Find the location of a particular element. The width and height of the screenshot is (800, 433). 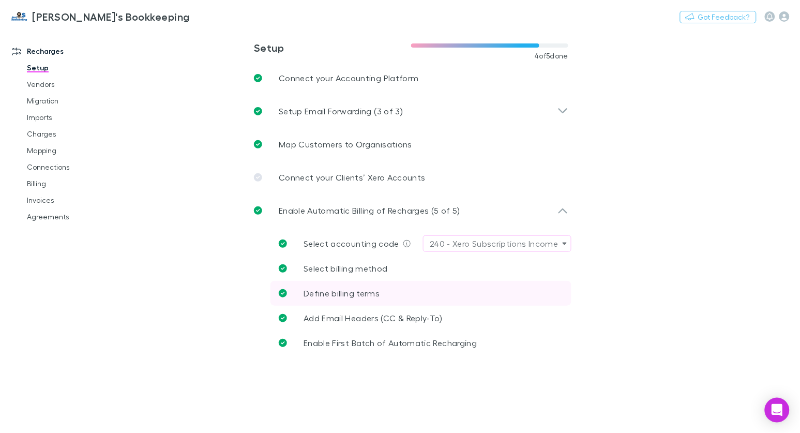

span: Enable First Batch of Automatic Recharging is located at coordinates (390, 342).